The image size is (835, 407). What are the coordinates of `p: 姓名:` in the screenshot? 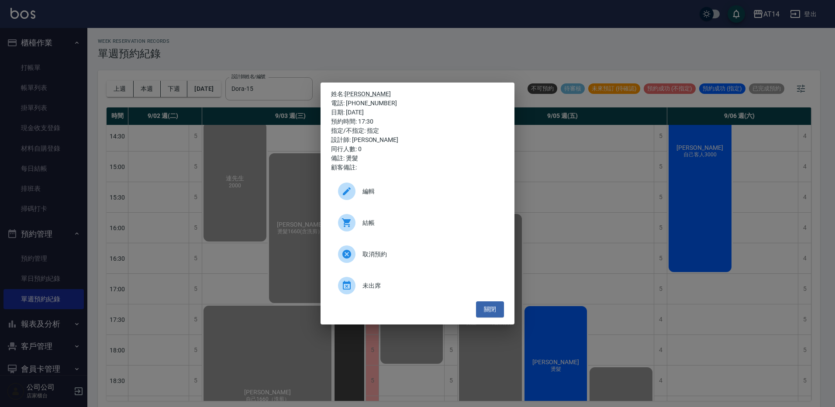 It's located at (417, 94).